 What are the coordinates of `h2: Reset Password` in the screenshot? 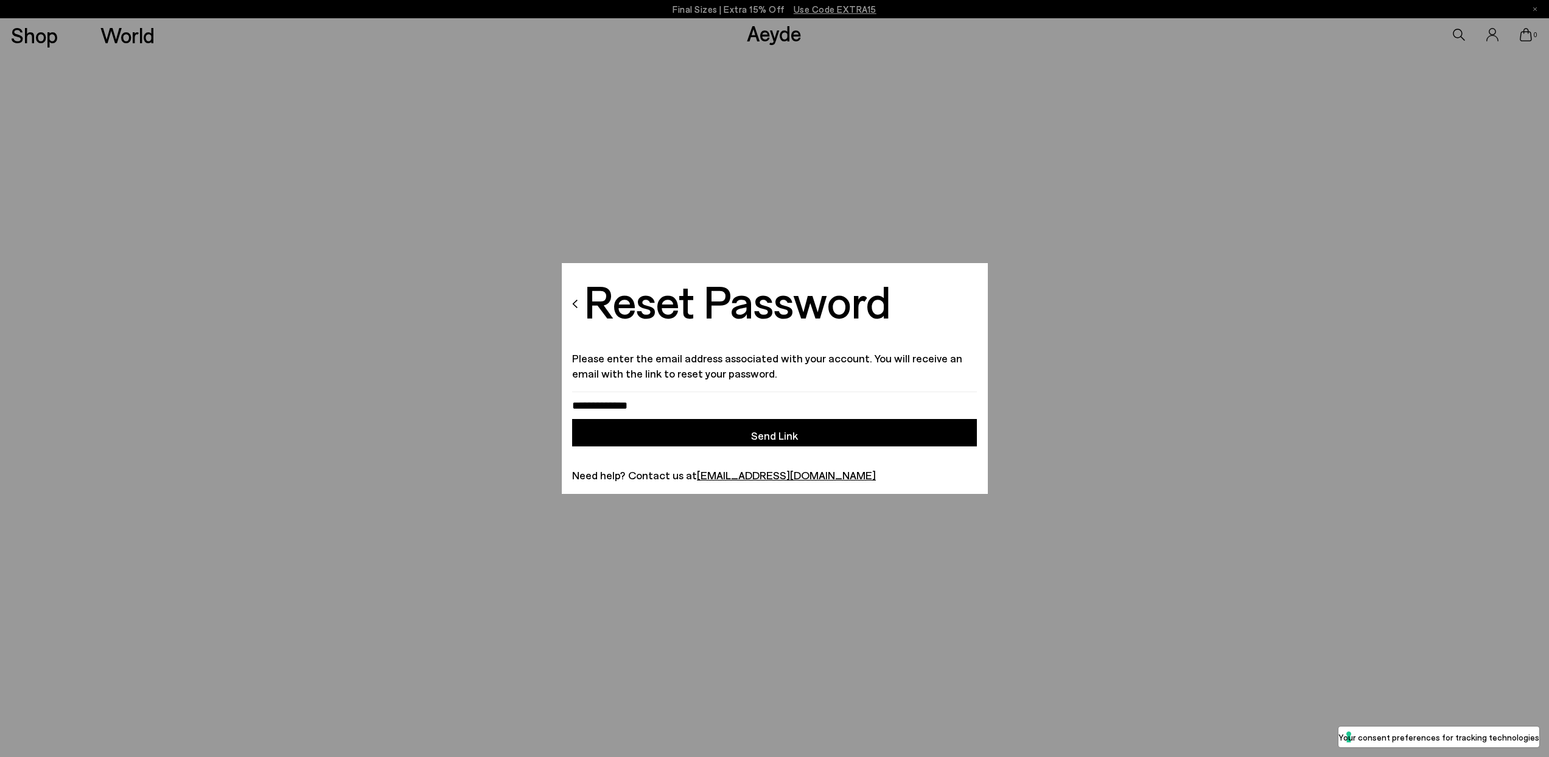 It's located at (738, 300).